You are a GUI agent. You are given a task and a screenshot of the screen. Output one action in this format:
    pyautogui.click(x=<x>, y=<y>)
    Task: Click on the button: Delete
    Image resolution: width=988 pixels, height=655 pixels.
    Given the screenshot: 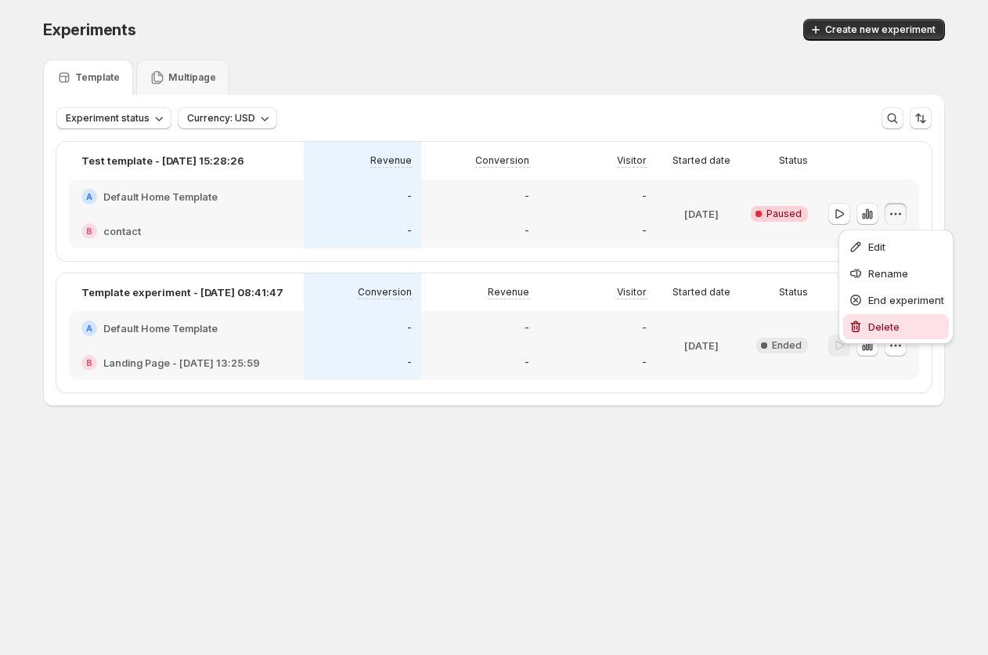 What is the action you would take?
    pyautogui.click(x=896, y=327)
    